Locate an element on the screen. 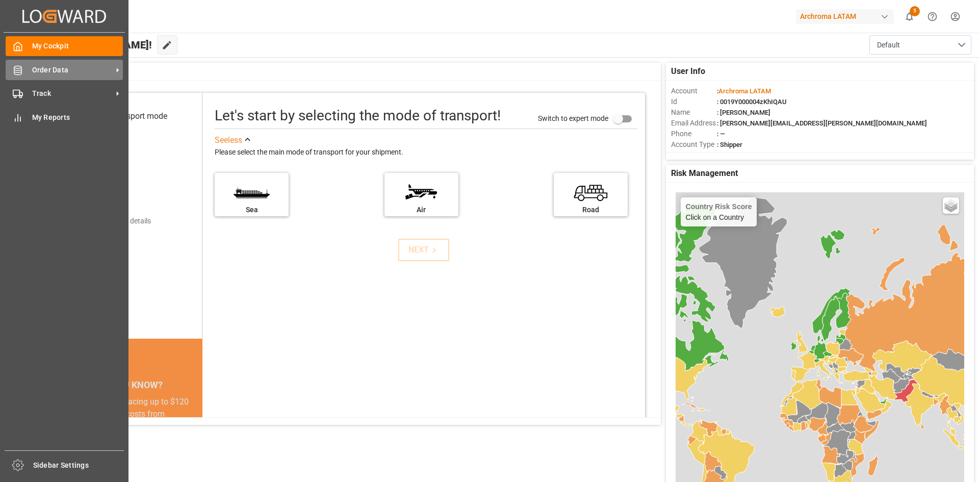 This screenshot has height=482, width=979. button: Archroma LATAM is located at coordinates (847, 16).